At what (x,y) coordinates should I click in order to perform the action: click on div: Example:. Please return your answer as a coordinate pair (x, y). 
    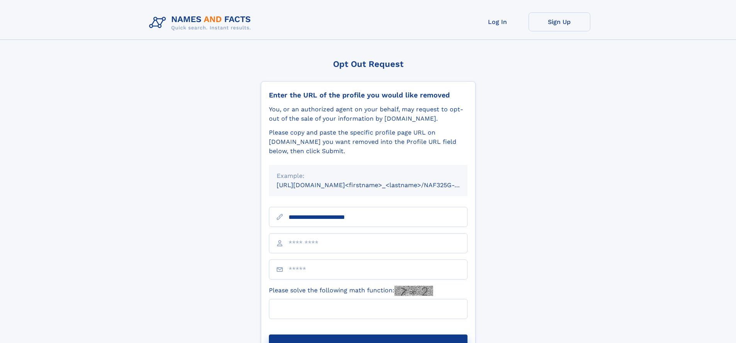
    Looking at the image, I should click on (368, 176).